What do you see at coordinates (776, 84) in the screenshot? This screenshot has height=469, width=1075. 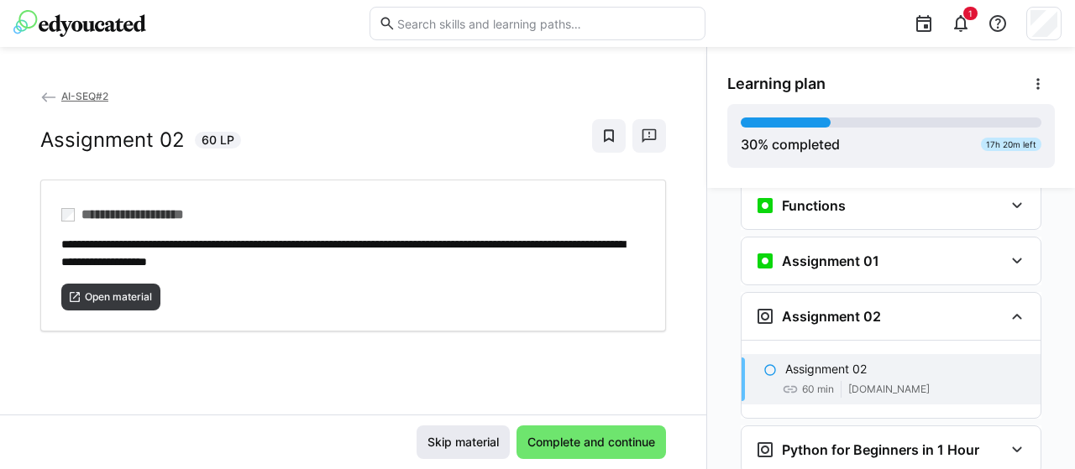 I see `span: Learning plan` at bounding box center [776, 84].